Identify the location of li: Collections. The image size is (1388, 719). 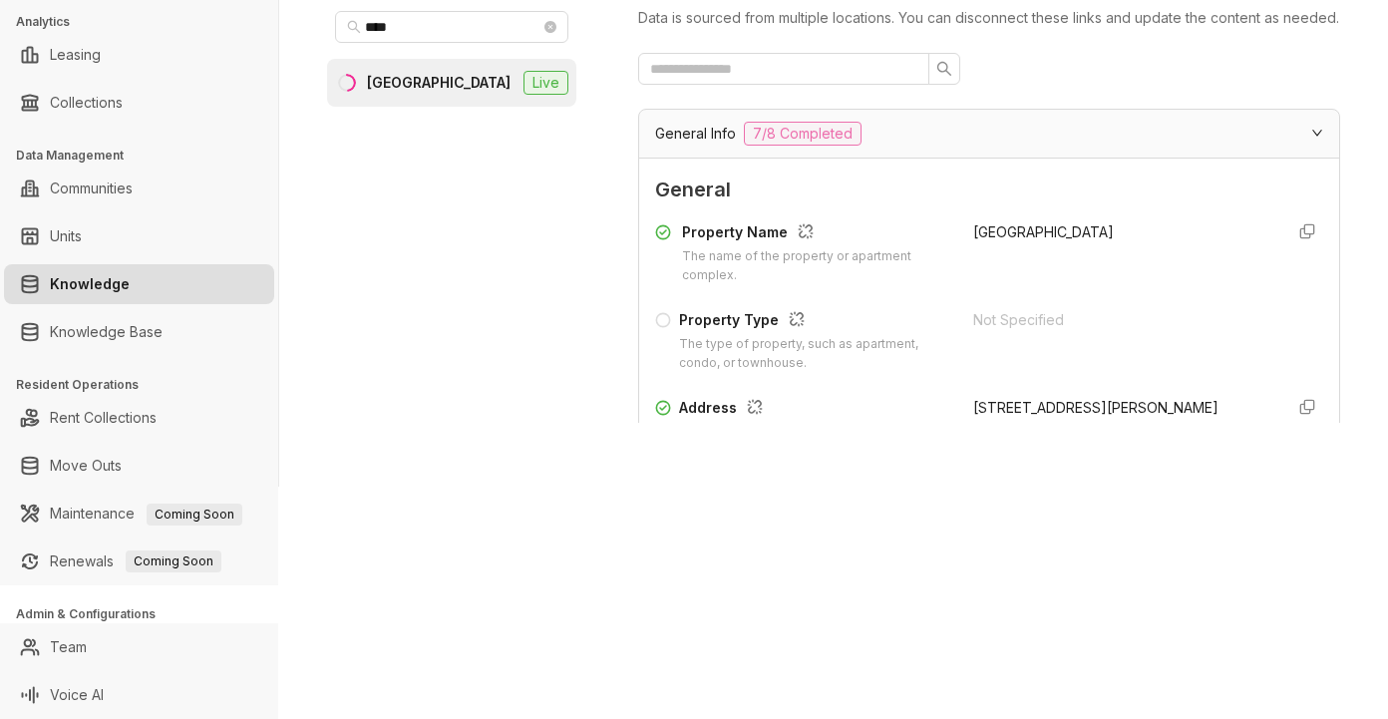
(139, 103).